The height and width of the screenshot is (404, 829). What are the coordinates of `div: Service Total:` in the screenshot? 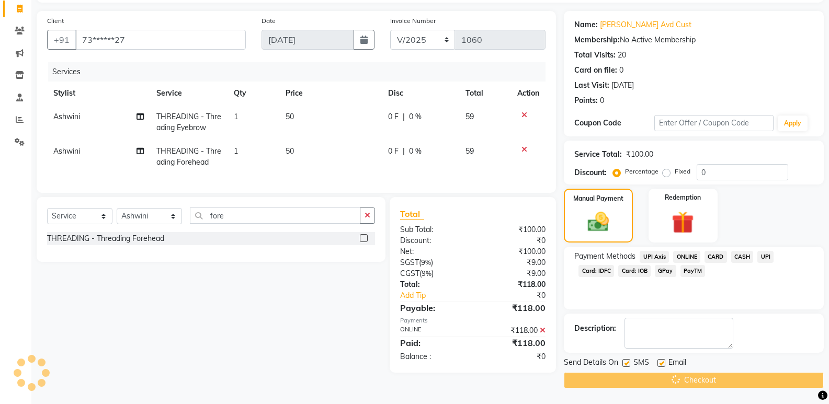 It's located at (598, 154).